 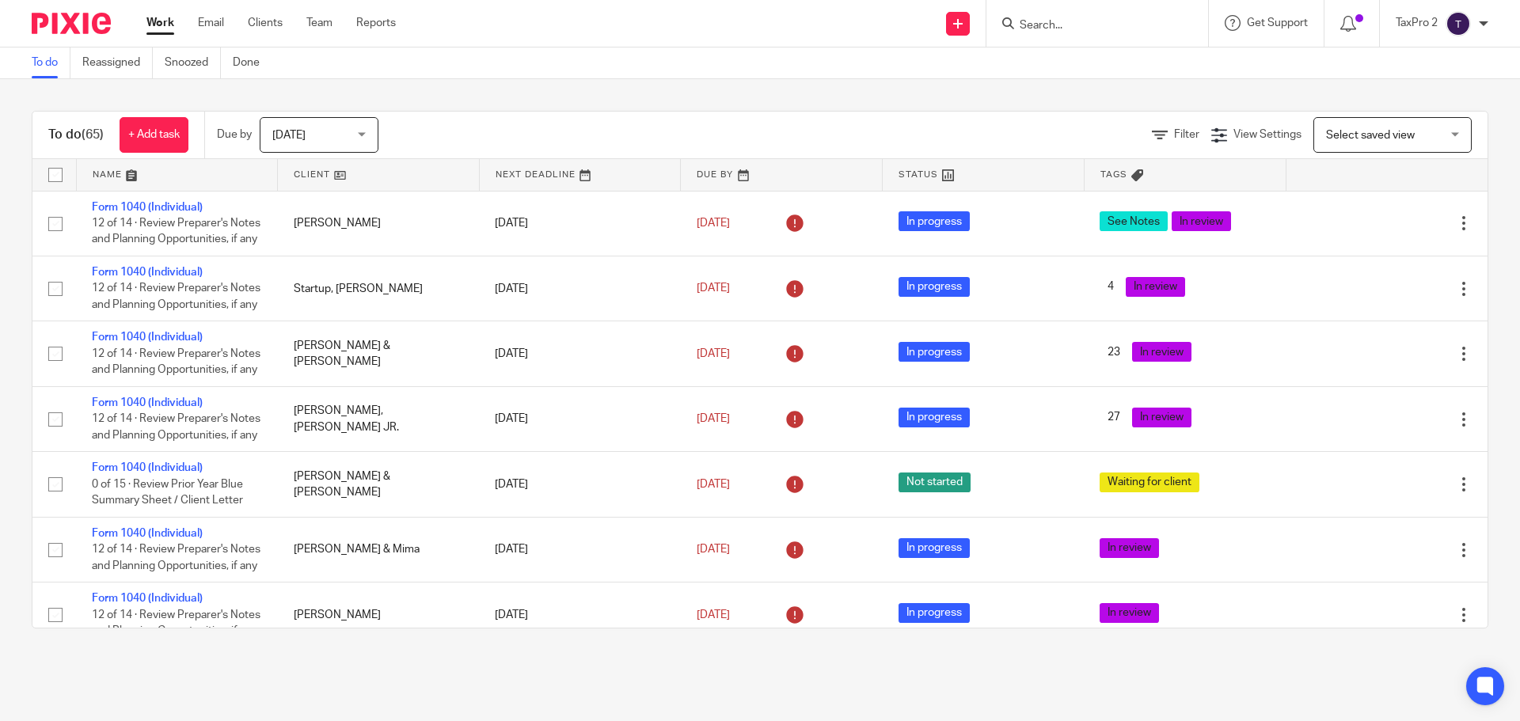 I want to click on img: svg%3E, so click(x=1458, y=24).